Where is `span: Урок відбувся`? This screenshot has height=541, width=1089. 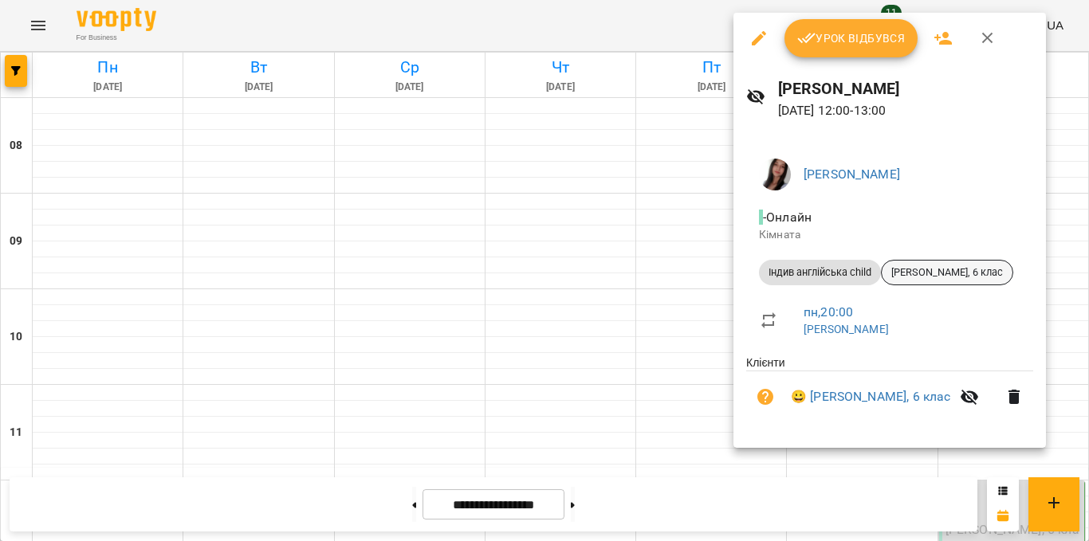 span: Урок відбувся is located at coordinates (852, 38).